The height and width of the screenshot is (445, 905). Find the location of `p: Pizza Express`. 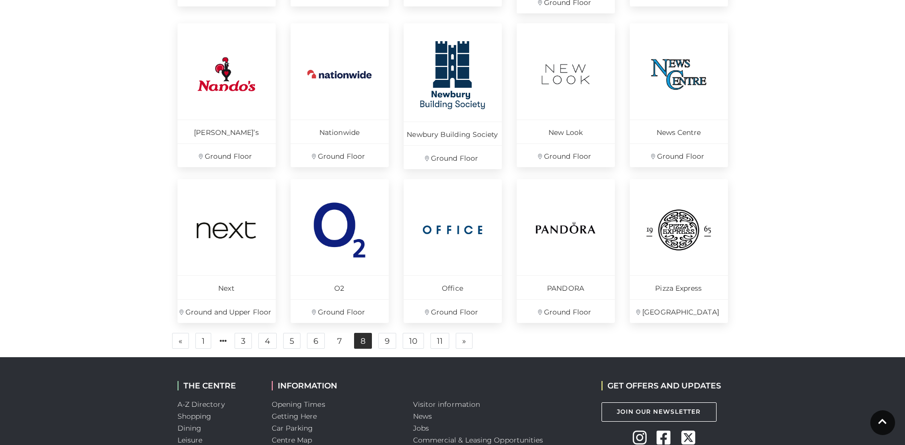

p: Pizza Express is located at coordinates (679, 287).